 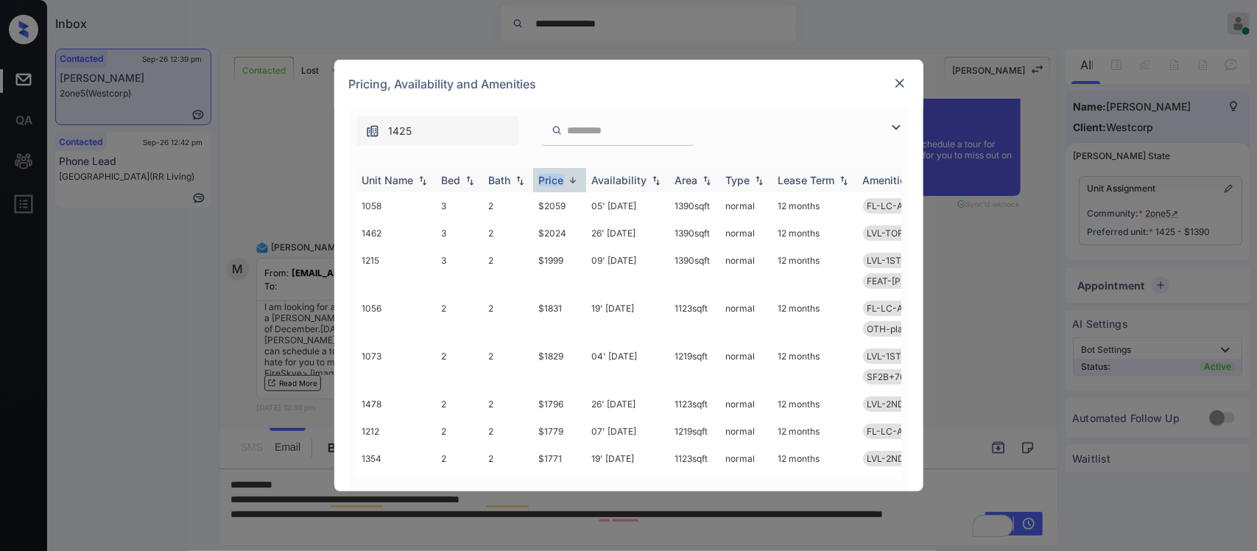 What do you see at coordinates (560, 458) in the screenshot?
I see `td: $1771` at bounding box center [560, 458].